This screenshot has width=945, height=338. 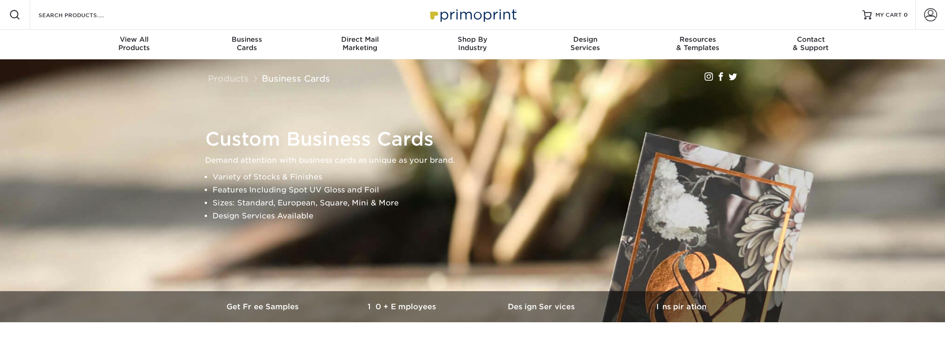 What do you see at coordinates (697, 44) in the screenshot?
I see `div: & Templates` at bounding box center [697, 44].